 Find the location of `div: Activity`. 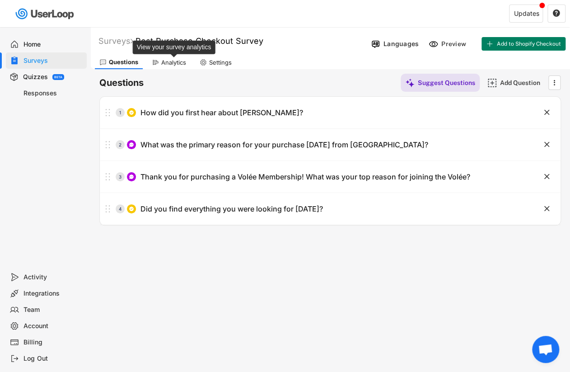

div: Activity is located at coordinates (53, 277).